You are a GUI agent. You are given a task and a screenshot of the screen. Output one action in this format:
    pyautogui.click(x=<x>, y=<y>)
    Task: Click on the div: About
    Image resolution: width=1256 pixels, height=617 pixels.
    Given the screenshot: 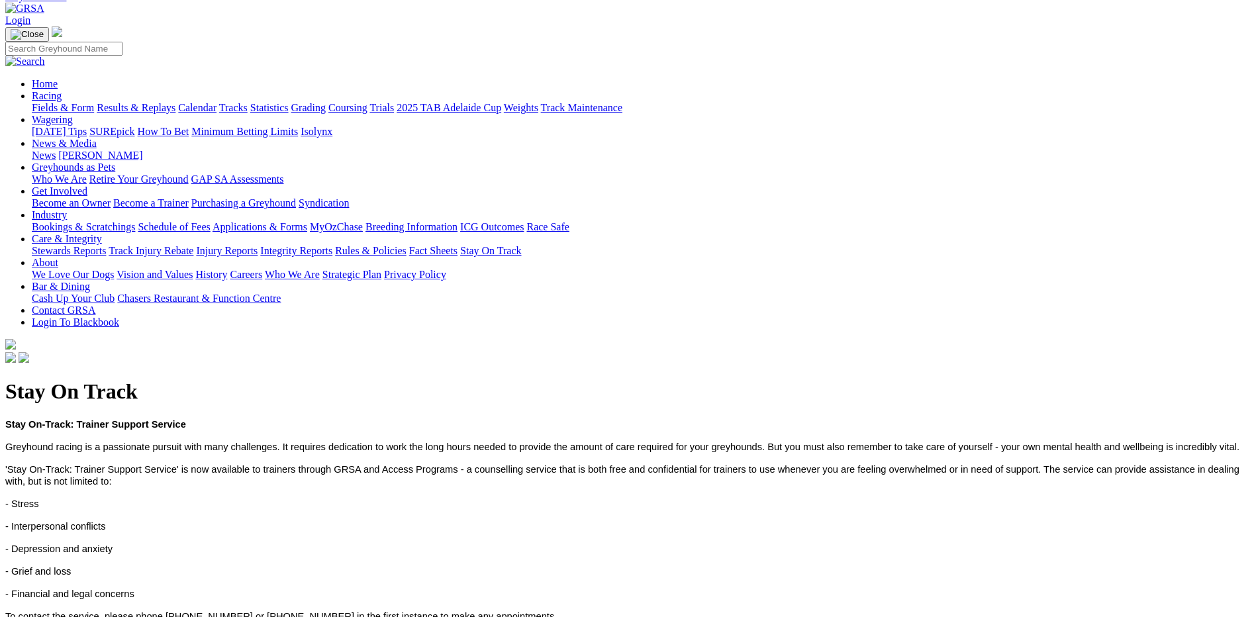 What is the action you would take?
    pyautogui.click(x=641, y=275)
    